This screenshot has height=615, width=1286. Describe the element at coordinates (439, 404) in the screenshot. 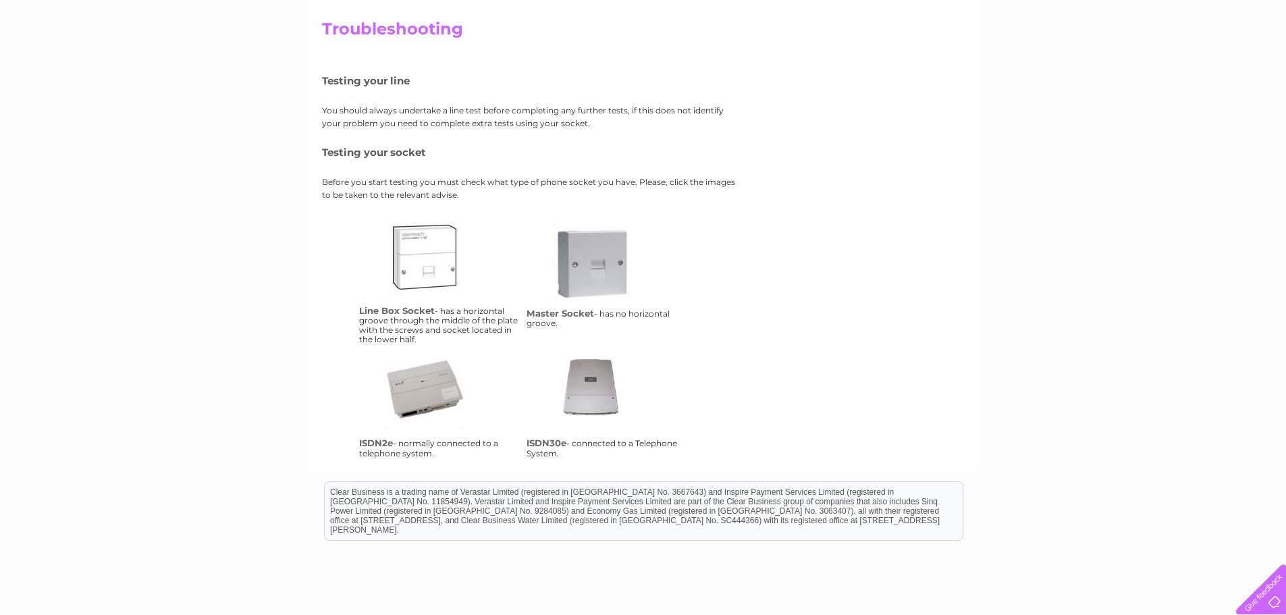

I see `td: - normally connected to a telephone system.` at that location.